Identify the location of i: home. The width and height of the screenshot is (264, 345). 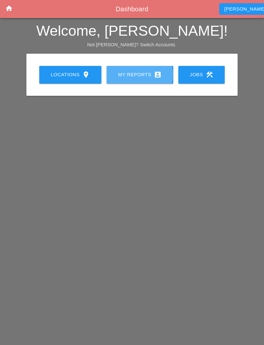
(9, 8).